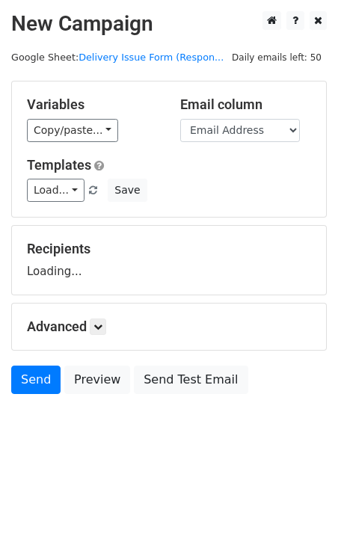 This screenshot has width=338, height=554. Describe the element at coordinates (276, 58) in the screenshot. I see `span: Daily emails left: 50` at that location.